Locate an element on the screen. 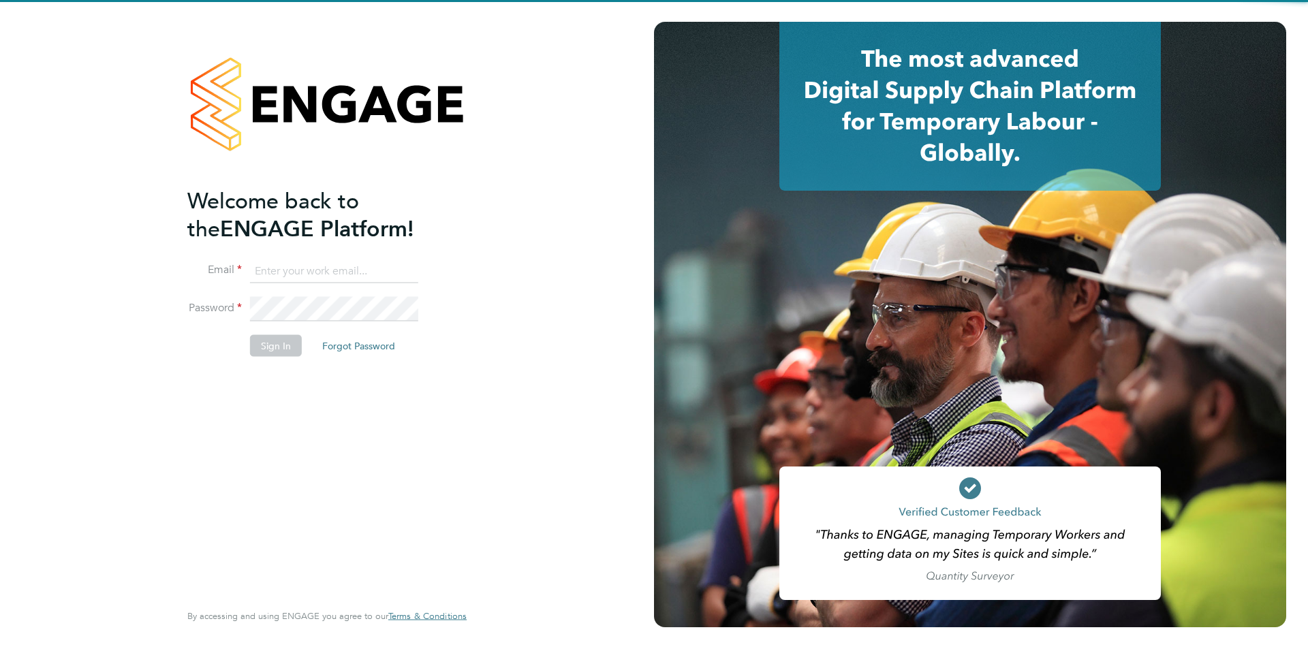 Image resolution: width=1308 pixels, height=649 pixels. label: Password is located at coordinates (215, 308).